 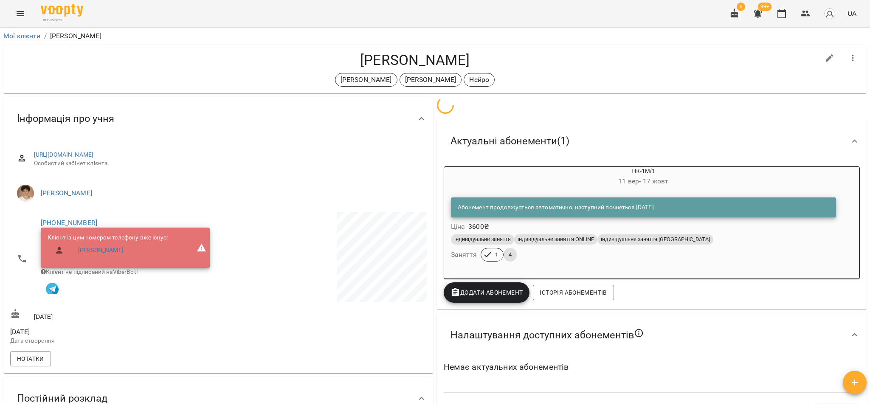 I want to click on img: Telegram, so click(x=52, y=289).